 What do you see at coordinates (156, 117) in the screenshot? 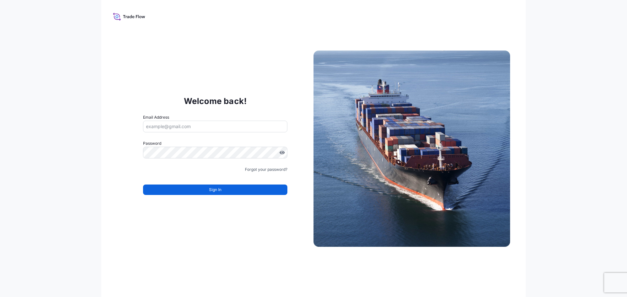
I see `label: Email Address` at bounding box center [156, 117].